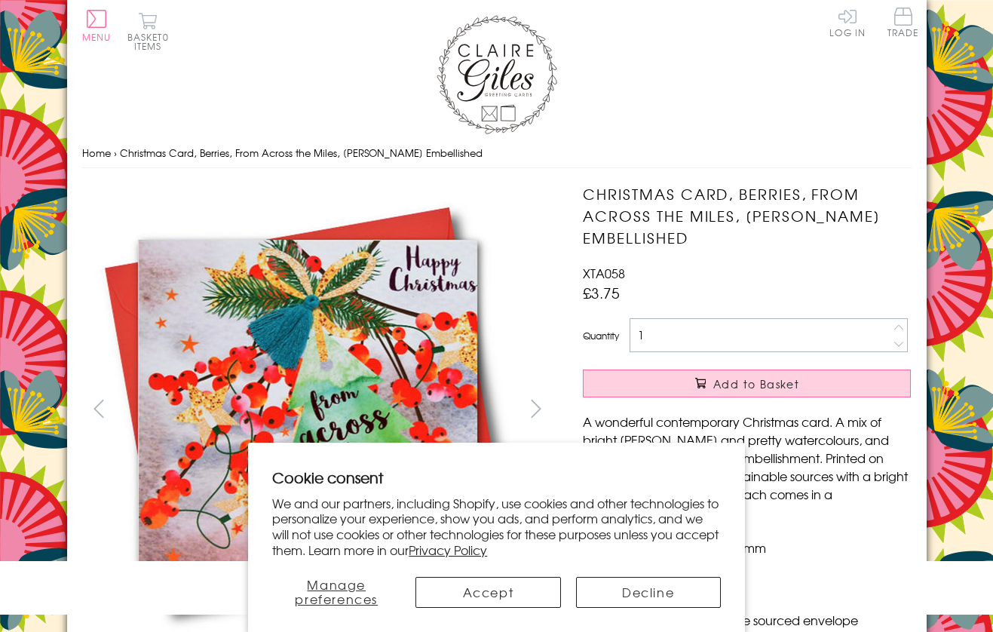 The height and width of the screenshot is (632, 993). I want to click on button: Basket0 items, so click(148, 31).